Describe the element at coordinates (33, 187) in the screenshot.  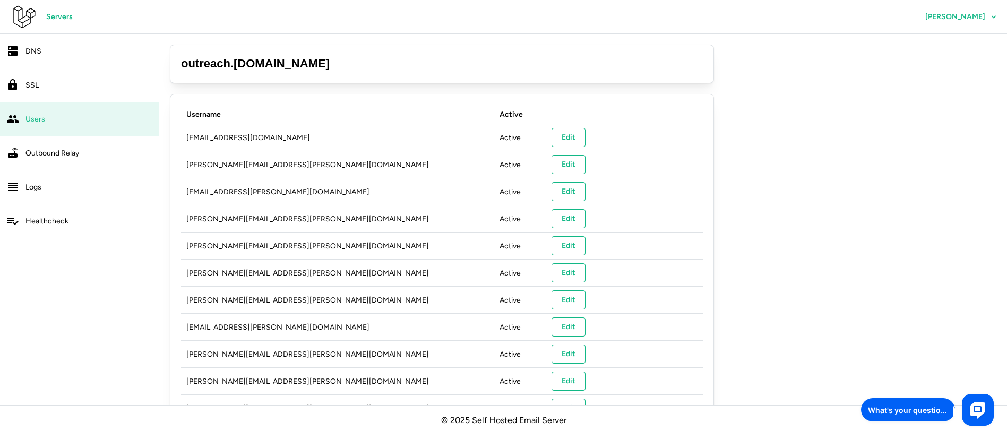
I see `span: Logs` at that location.